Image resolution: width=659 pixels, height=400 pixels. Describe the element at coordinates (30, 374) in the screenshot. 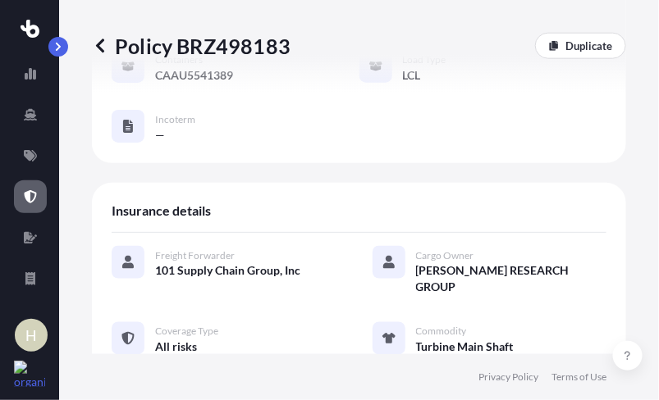

I see `img: organization-logo` at that location.